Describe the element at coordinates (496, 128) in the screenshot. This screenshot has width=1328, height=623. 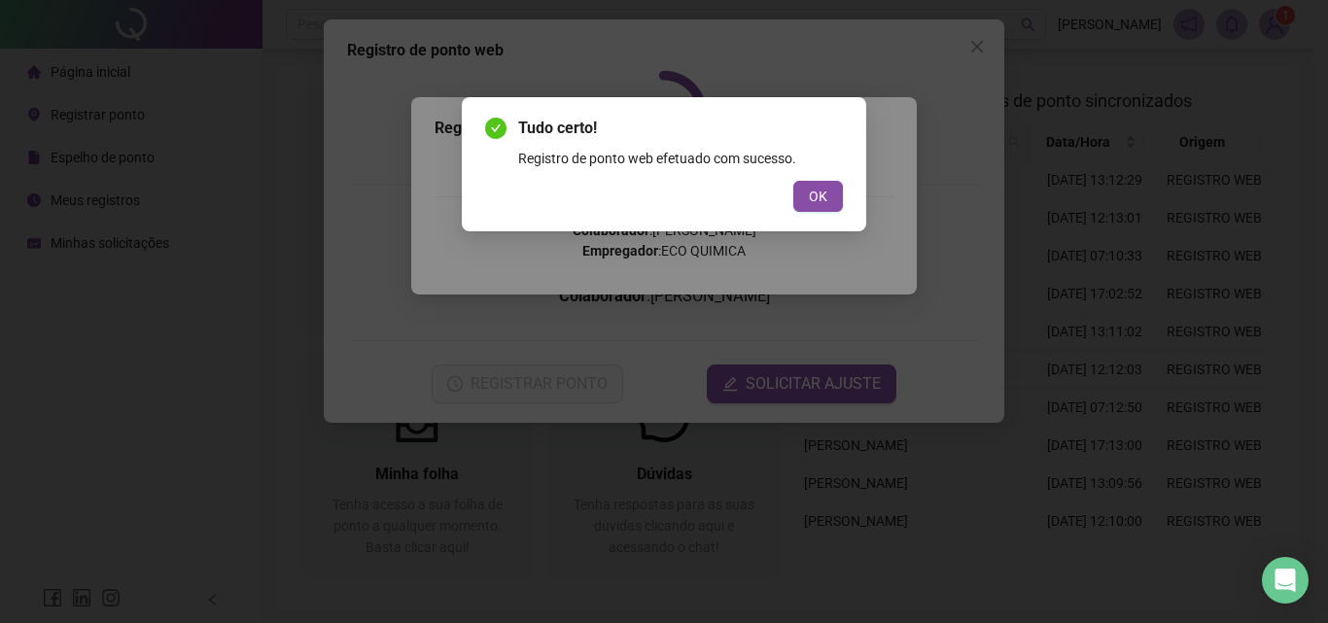
I see `span: check-circle` at that location.